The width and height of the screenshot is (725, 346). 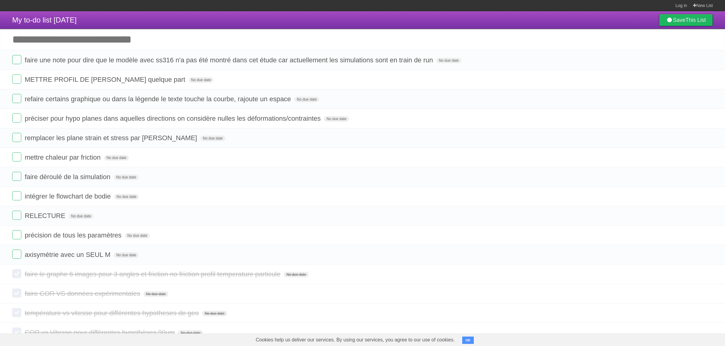 What do you see at coordinates (46, 216) in the screenshot?
I see `span: RELECTURE` at bounding box center [46, 216].